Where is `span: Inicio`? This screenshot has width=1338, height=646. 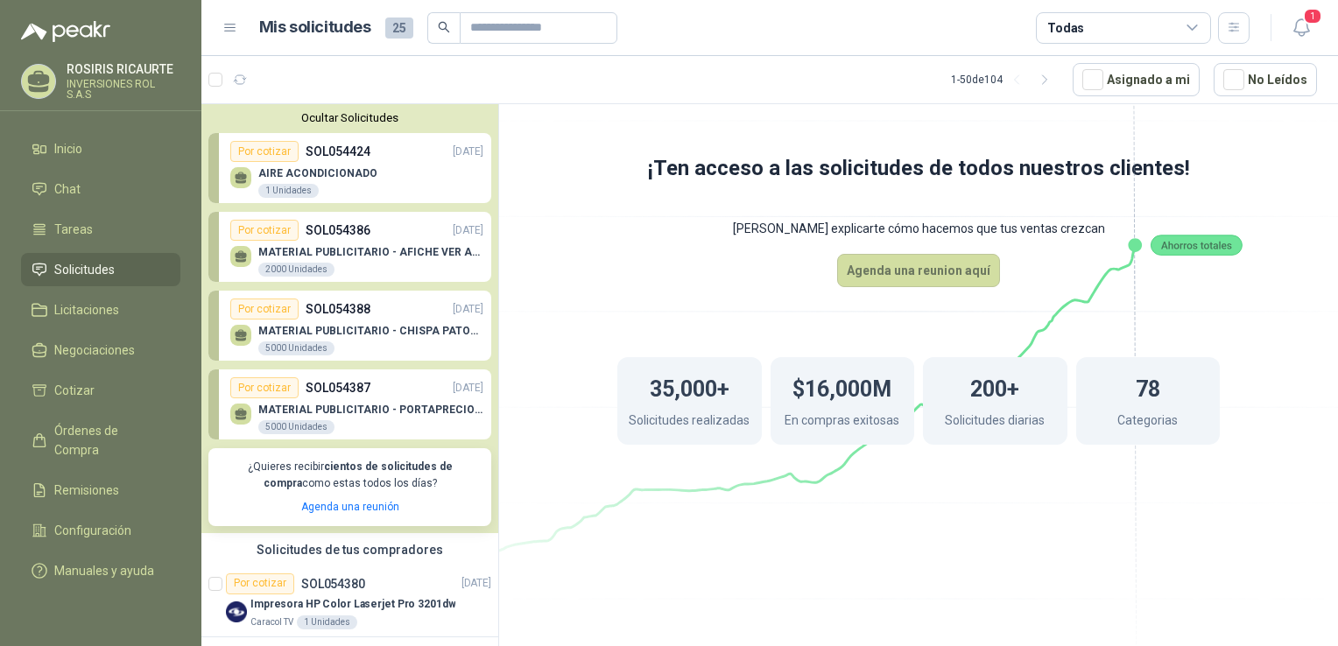 span: Inicio is located at coordinates (68, 149).